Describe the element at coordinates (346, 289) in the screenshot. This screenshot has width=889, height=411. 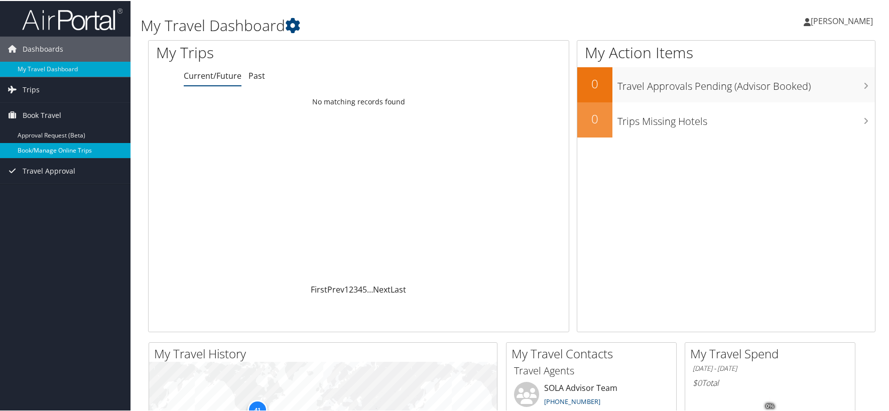
I see `a: 1` at that location.